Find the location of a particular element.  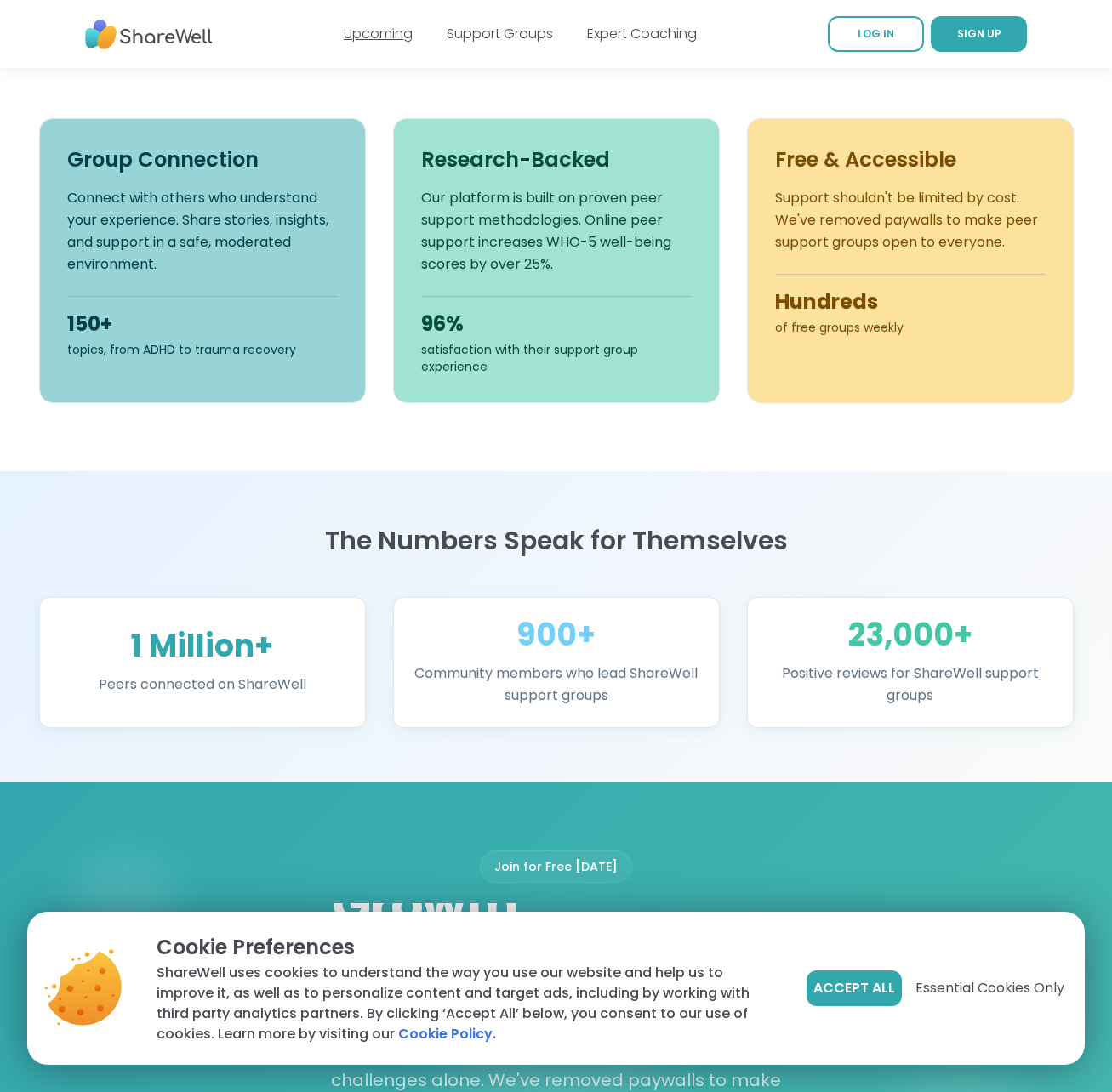

div: satisfaction with their support group experience is located at coordinates (556, 358).